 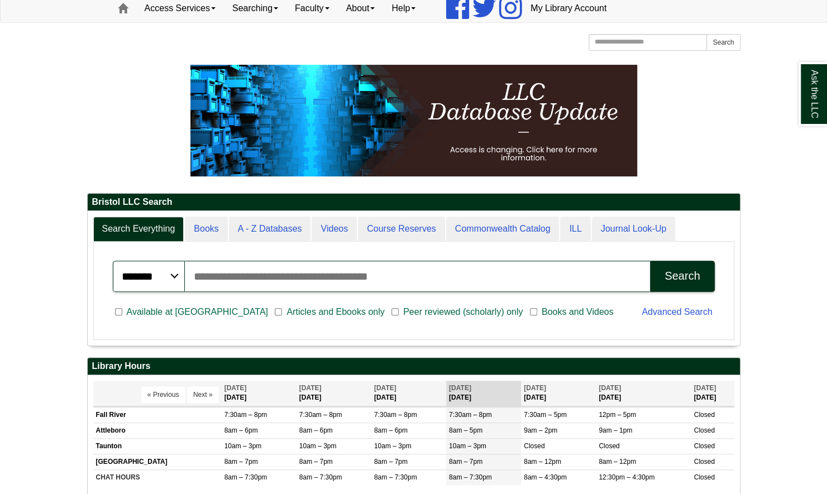 I want to click on td: CHAT HOURS, so click(x=157, y=478).